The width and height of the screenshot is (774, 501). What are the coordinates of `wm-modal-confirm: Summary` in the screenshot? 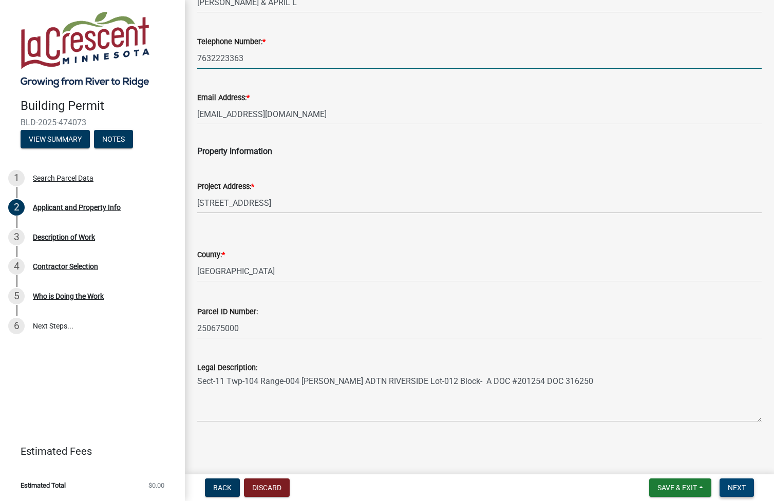 It's located at (55, 140).